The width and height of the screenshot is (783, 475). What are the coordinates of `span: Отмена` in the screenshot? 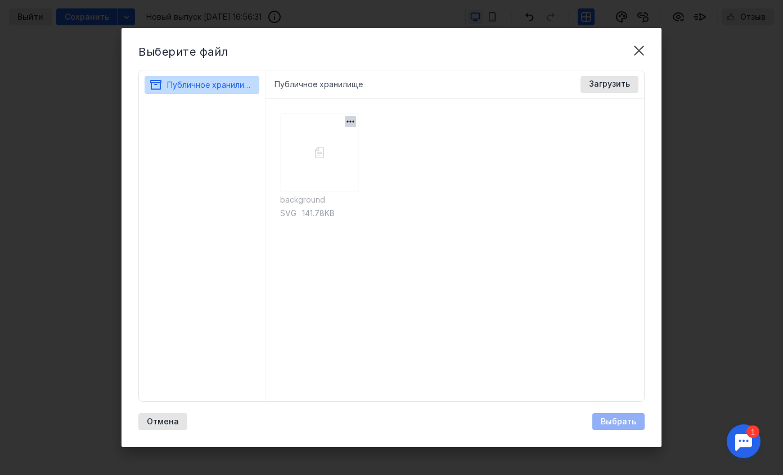 It's located at (163, 421).